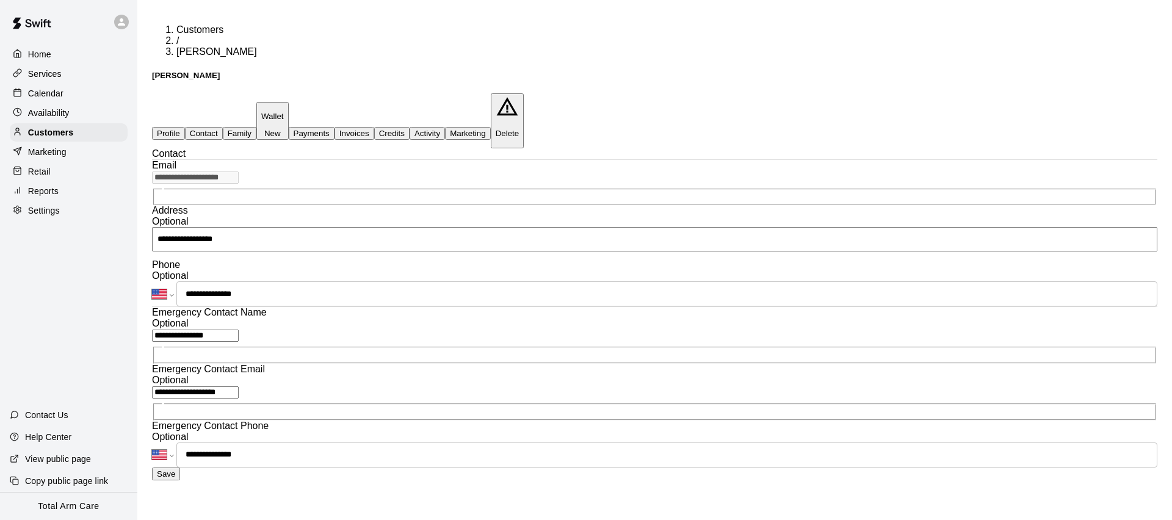 The height and width of the screenshot is (520, 1172). What do you see at coordinates (169, 133) in the screenshot?
I see `button: Profile` at bounding box center [169, 133].